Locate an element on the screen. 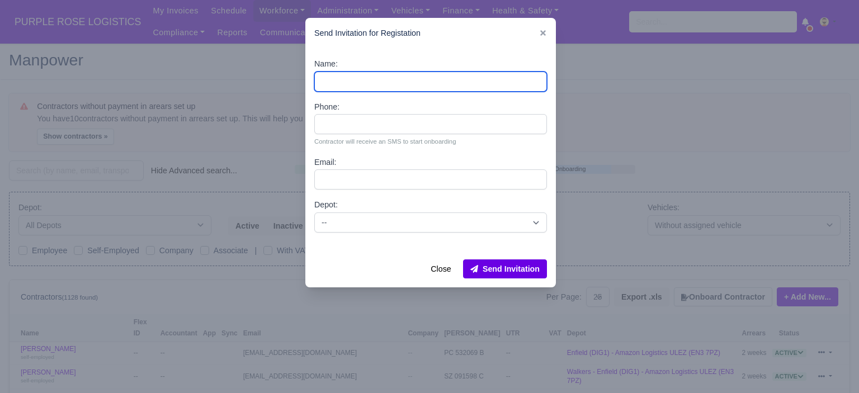 This screenshot has height=393, width=859. label: Depot: is located at coordinates (326, 205).